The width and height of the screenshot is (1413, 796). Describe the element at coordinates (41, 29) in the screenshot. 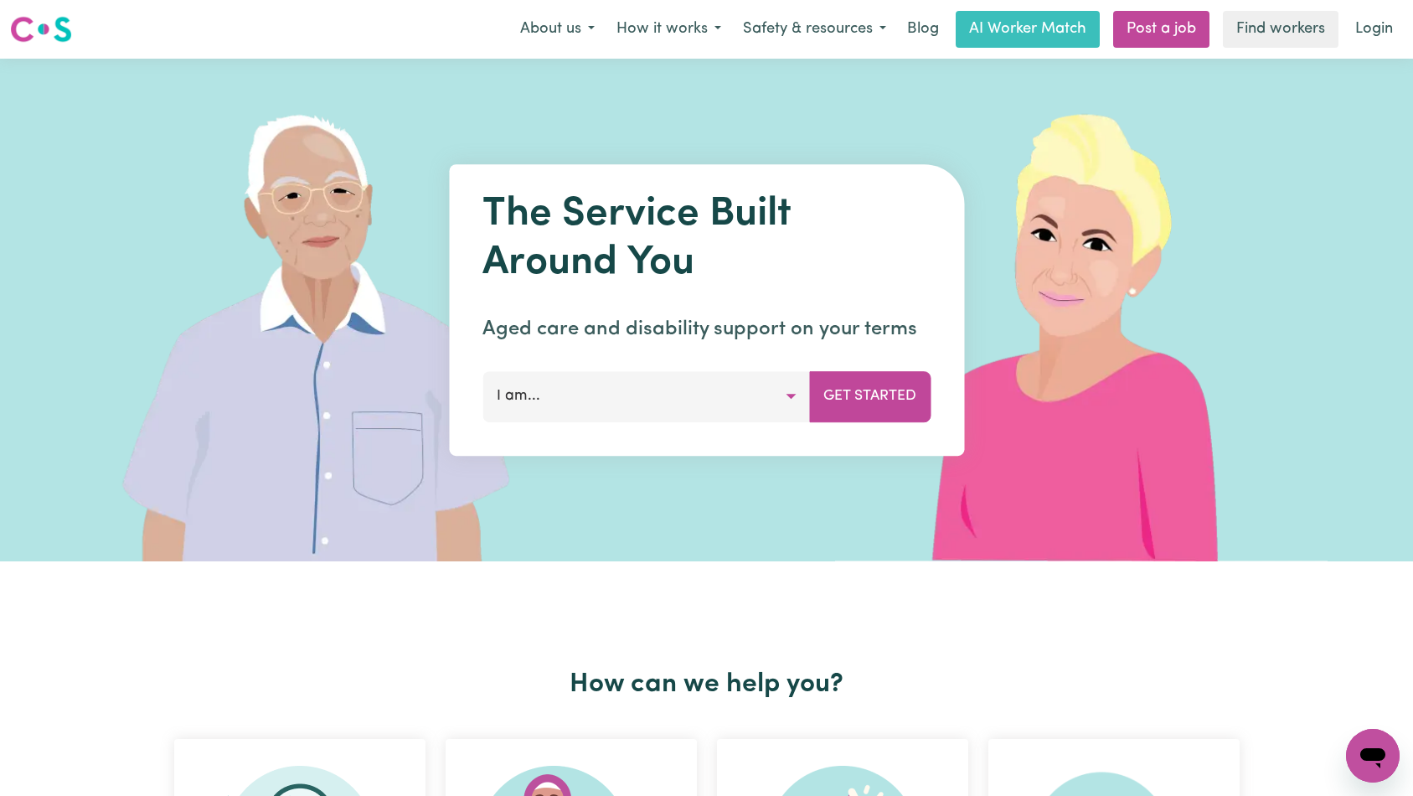

I see `img: Careseekers logo` at that location.